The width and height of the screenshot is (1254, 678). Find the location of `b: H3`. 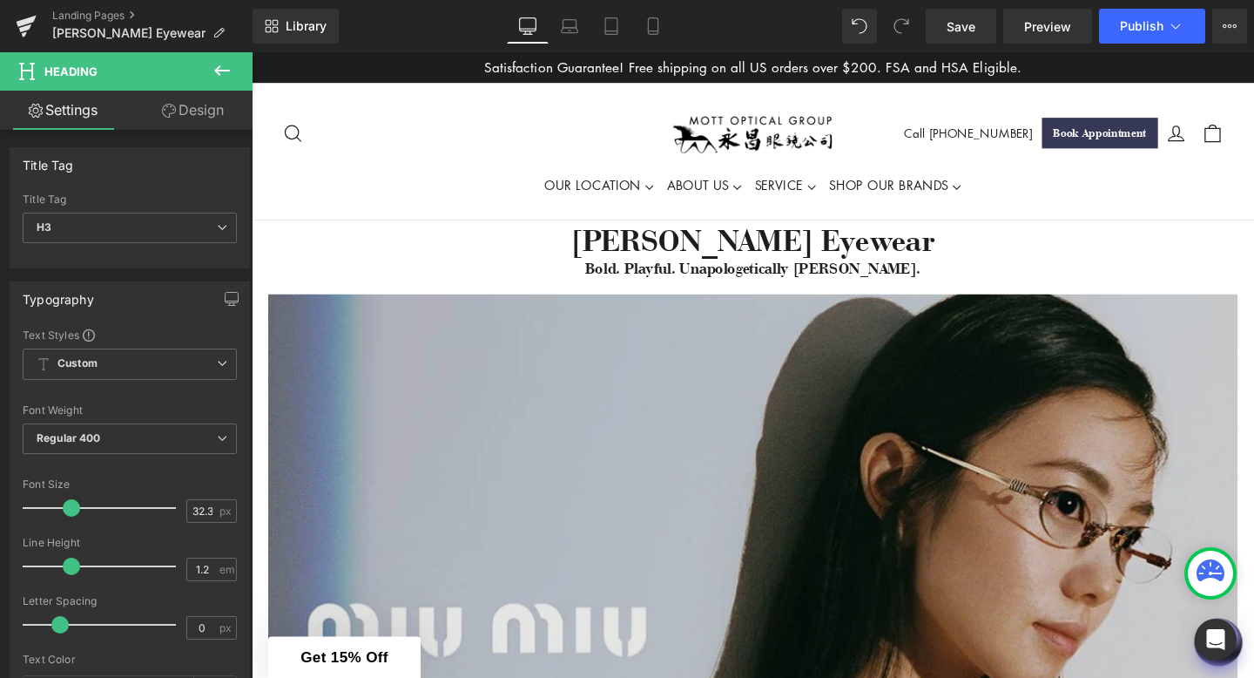

b: H3 is located at coordinates (44, 226).